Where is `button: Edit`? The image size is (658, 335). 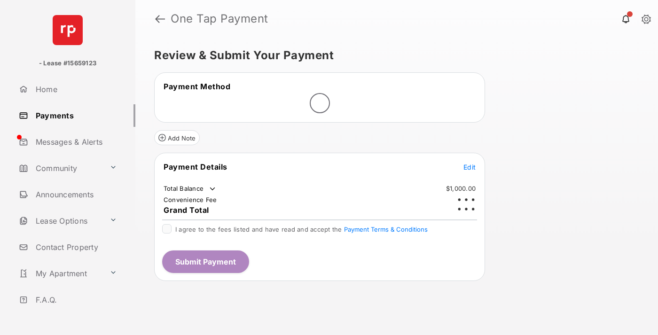 button: Edit is located at coordinates (470, 167).